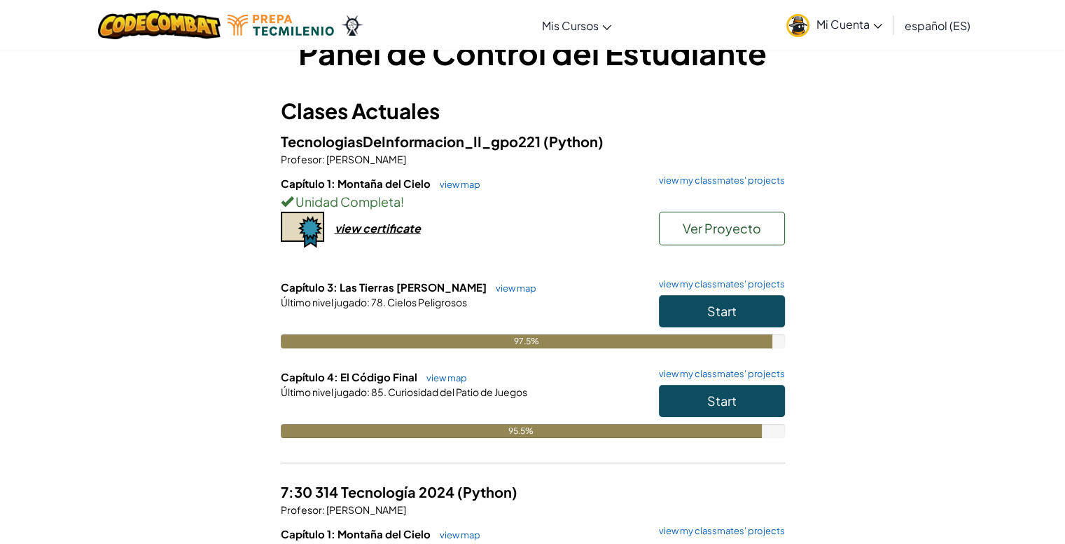 Image resolution: width=1065 pixels, height=544 pixels. What do you see at coordinates (351, 228) in the screenshot?
I see `a: view certificate` at bounding box center [351, 228].